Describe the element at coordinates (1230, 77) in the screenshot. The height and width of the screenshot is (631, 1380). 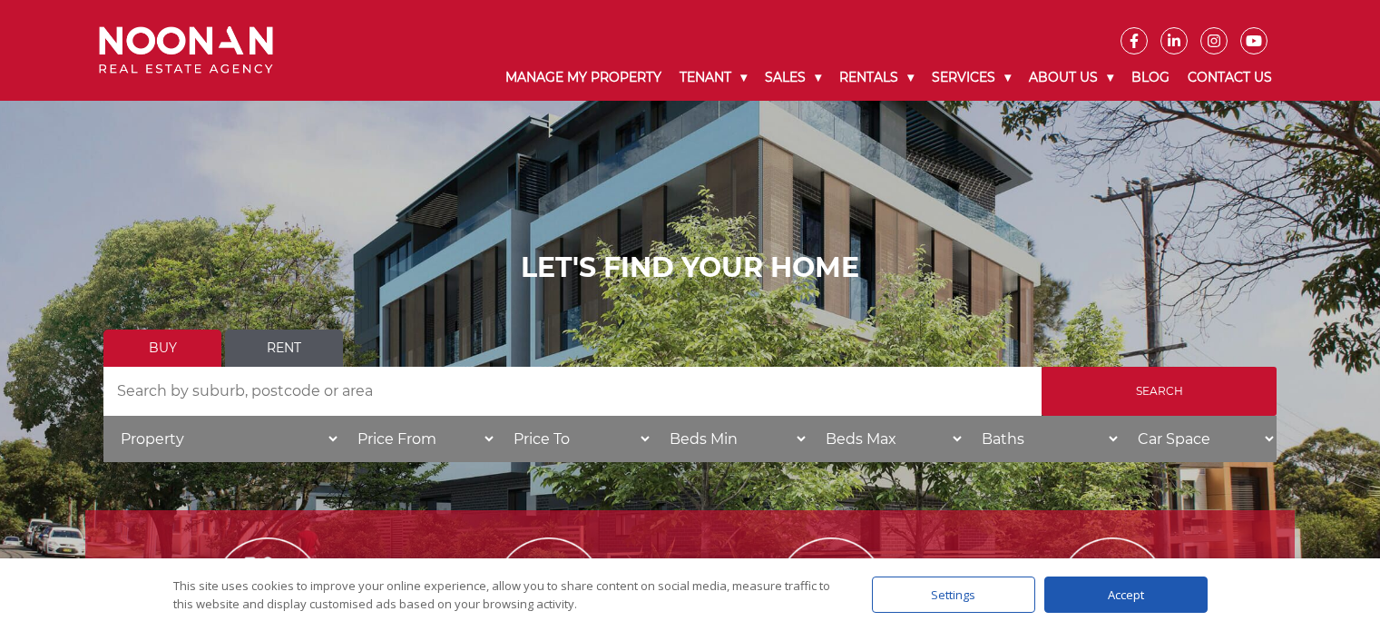
I see `a: Contact Us` at that location.